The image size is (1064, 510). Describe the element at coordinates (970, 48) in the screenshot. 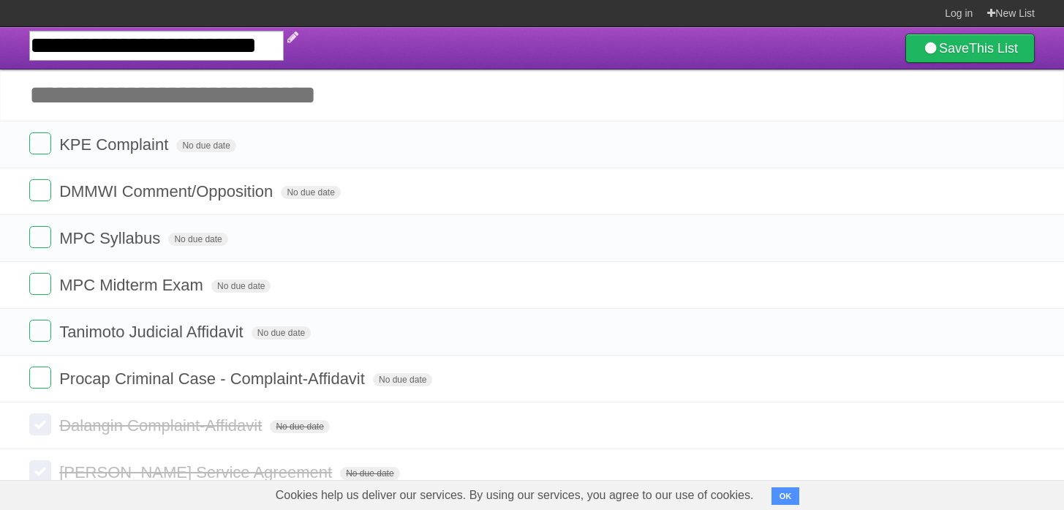

I see `a: SaveThis List` at that location.